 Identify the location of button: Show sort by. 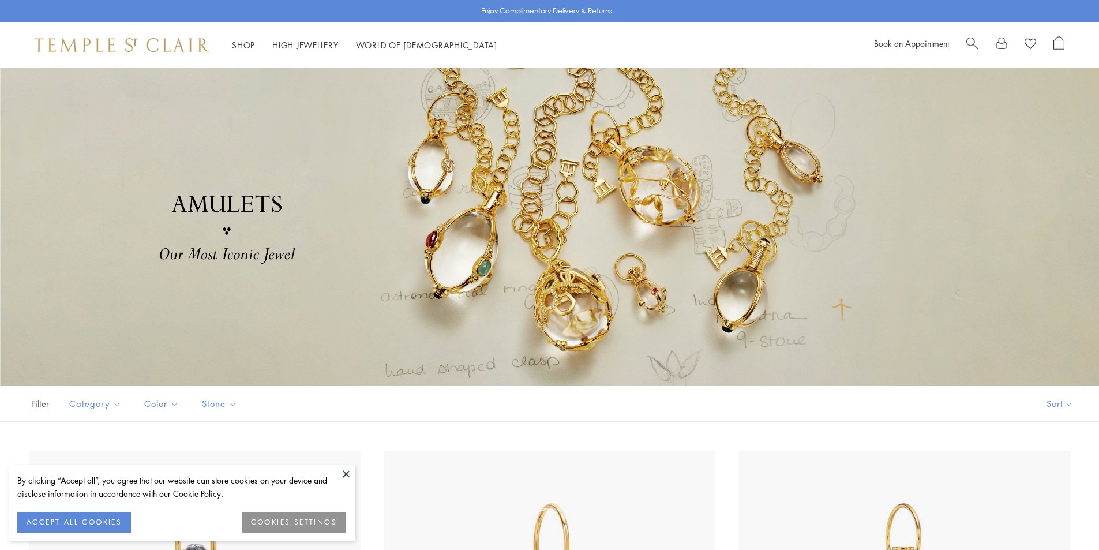
(1060, 403).